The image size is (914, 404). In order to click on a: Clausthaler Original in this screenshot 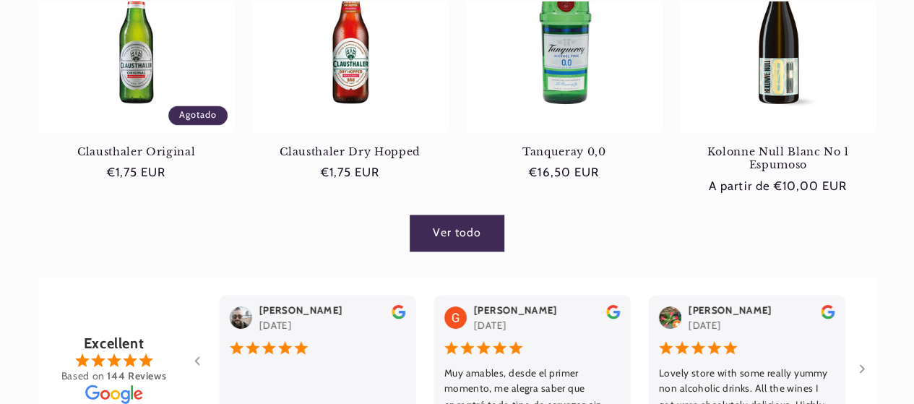, I will do `click(137, 152)`.